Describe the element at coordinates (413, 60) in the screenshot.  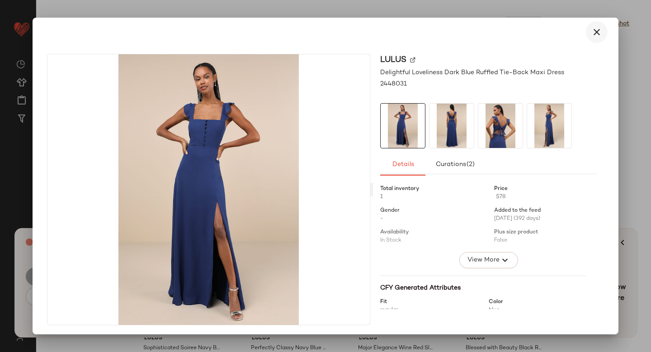
I see `img: svg%3e` at that location.